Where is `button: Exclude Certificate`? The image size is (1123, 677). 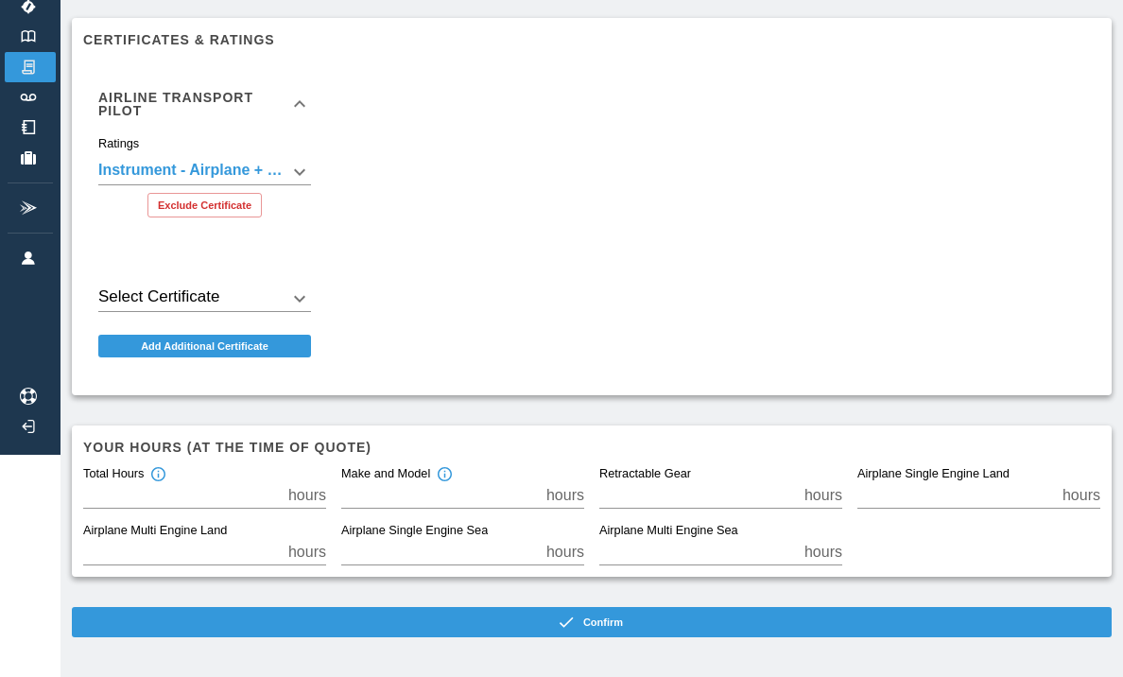
button: Exclude Certificate is located at coordinates (204, 205).